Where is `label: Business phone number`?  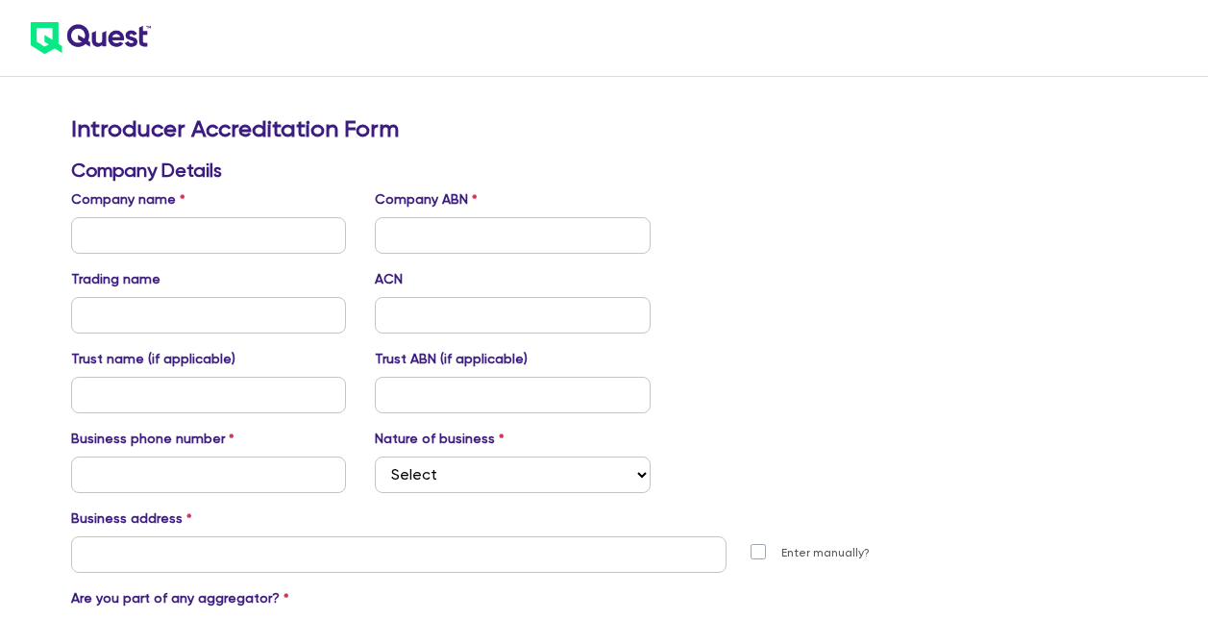 label: Business phone number is located at coordinates (153, 438).